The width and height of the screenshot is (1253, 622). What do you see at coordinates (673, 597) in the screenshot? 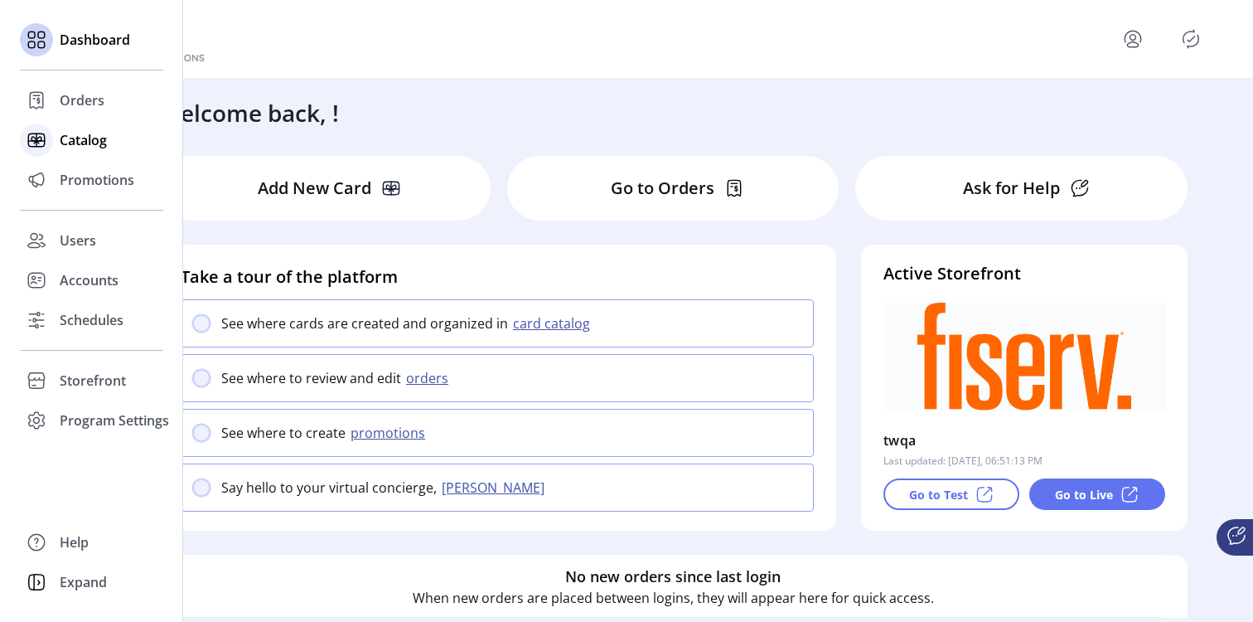
I see `p: When new orders are placed between logins, they will appear here for quick access.` at bounding box center [673, 597].